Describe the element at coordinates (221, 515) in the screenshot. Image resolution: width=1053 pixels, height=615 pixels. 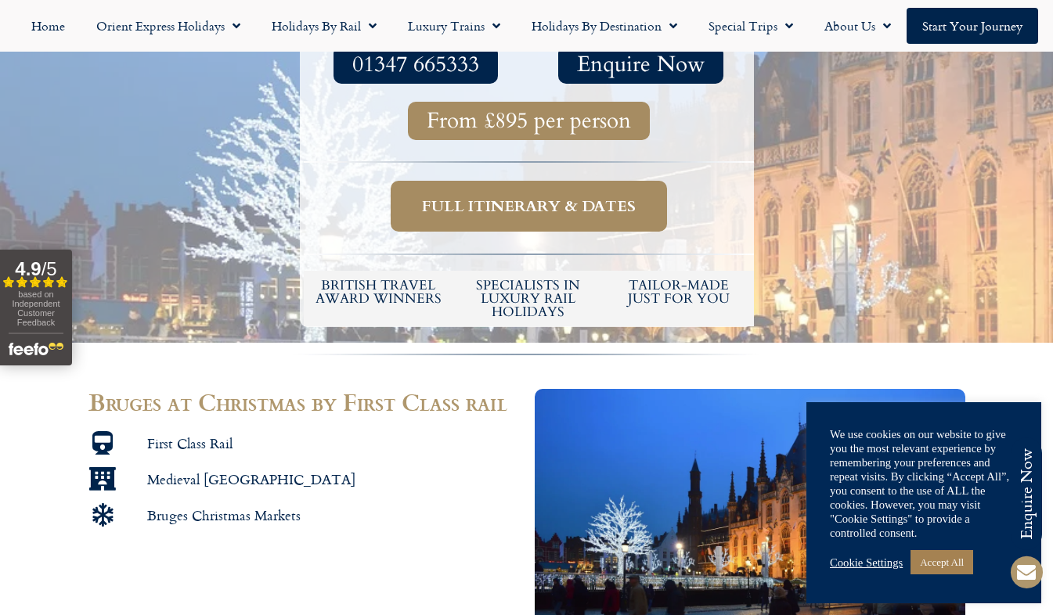
I see `span: Bruges Christmas Markets` at that location.